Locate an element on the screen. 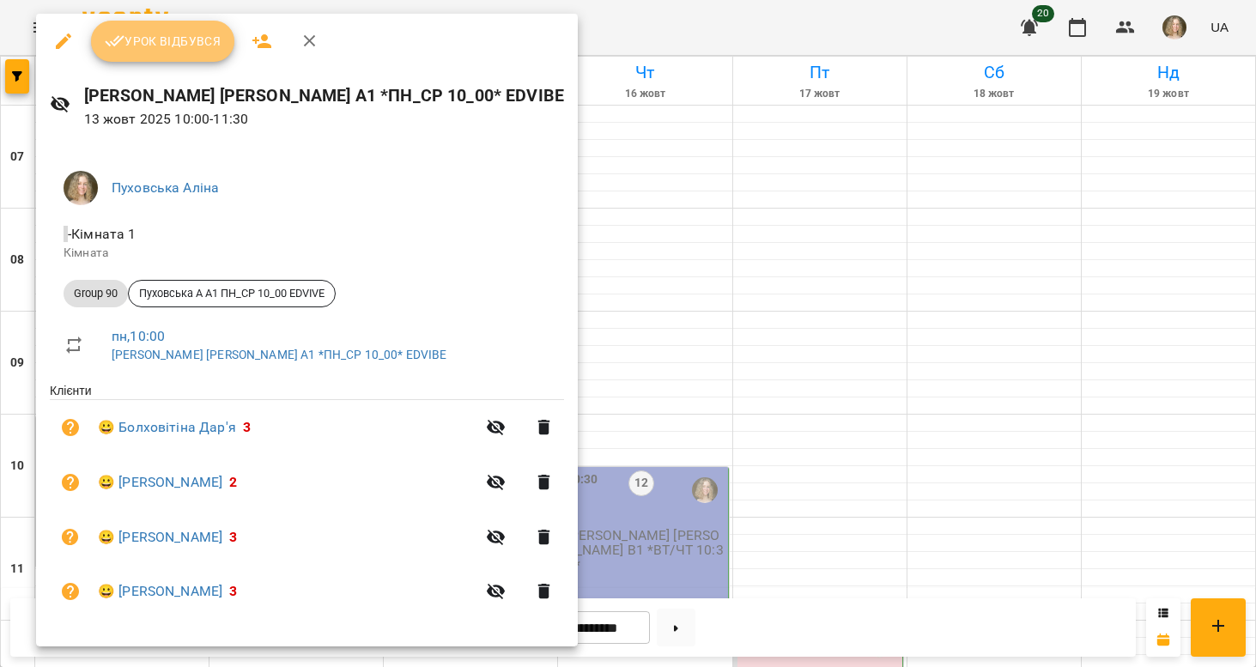  a: 😀 Болховітіна Дар'я is located at coordinates (167, 428).